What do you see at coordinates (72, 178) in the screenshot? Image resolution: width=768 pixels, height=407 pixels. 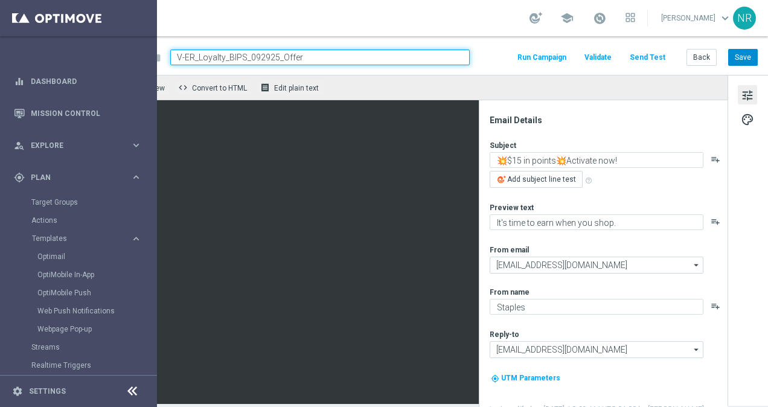 I see `div: Plan` at bounding box center [72, 178].